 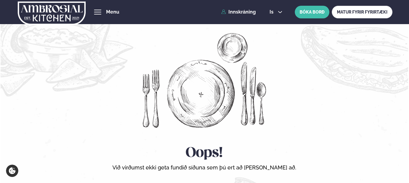 What do you see at coordinates (362, 12) in the screenshot?
I see `a: MATUR FYRIR FYRIRTÆKI` at bounding box center [362, 12].